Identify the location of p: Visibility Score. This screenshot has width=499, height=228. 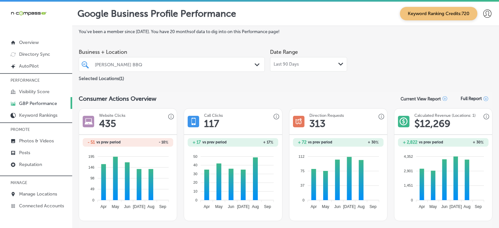
(34, 92).